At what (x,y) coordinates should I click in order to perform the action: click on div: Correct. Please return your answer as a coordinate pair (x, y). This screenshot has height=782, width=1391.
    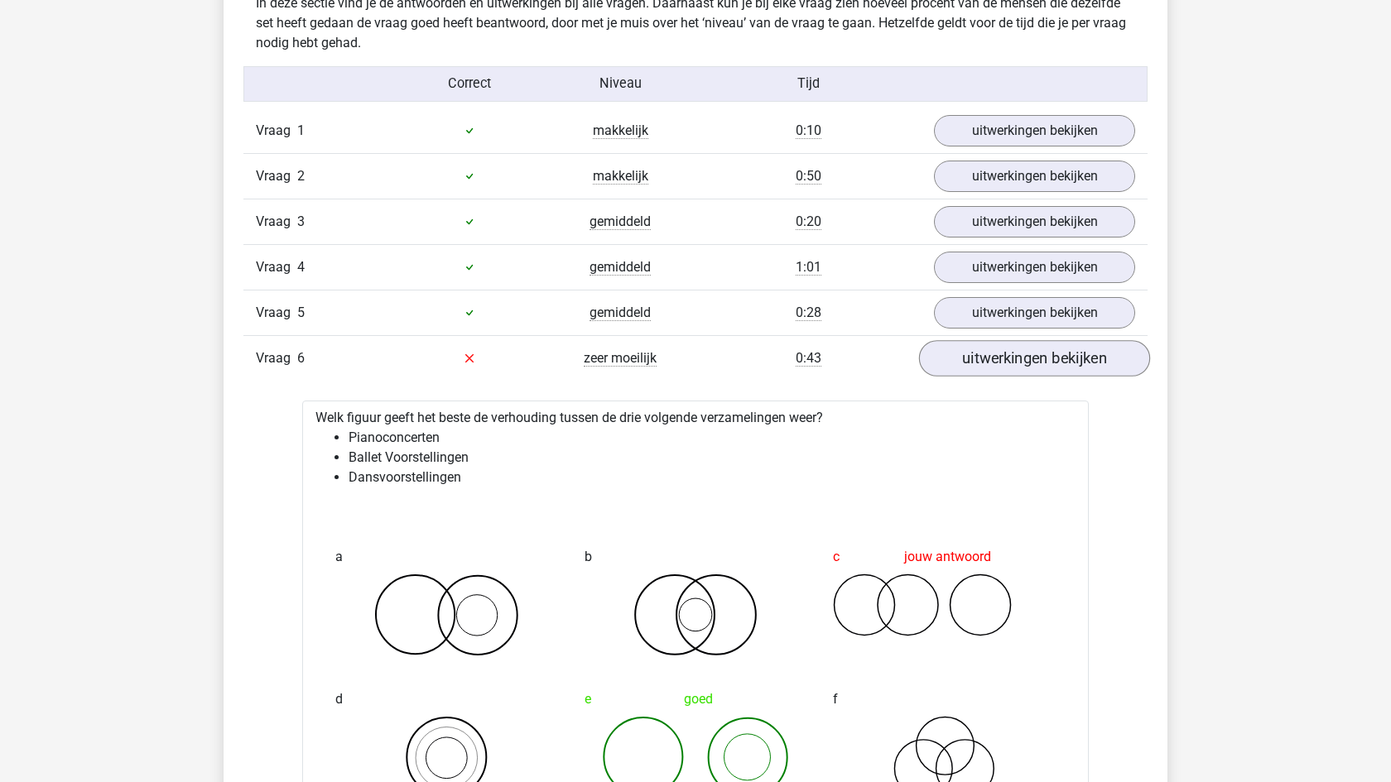
    Looking at the image, I should click on (470, 84).